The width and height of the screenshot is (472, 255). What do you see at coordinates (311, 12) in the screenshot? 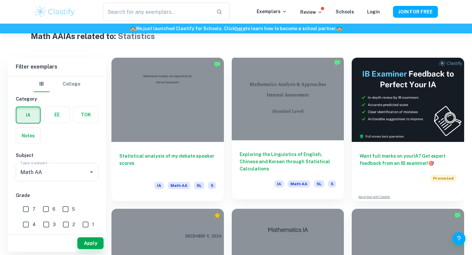
I see `p: Review` at bounding box center [311, 12].